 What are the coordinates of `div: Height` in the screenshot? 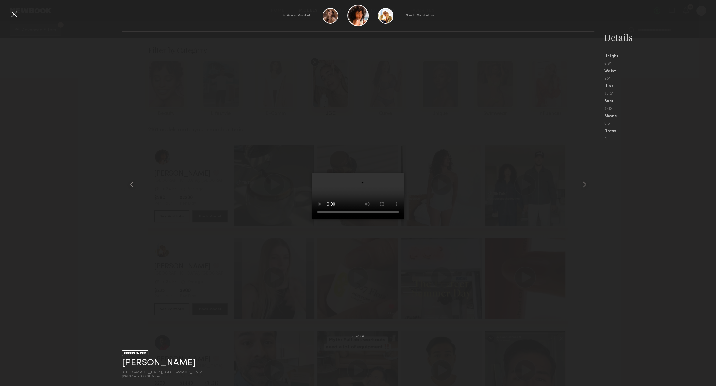 It's located at (660, 57).